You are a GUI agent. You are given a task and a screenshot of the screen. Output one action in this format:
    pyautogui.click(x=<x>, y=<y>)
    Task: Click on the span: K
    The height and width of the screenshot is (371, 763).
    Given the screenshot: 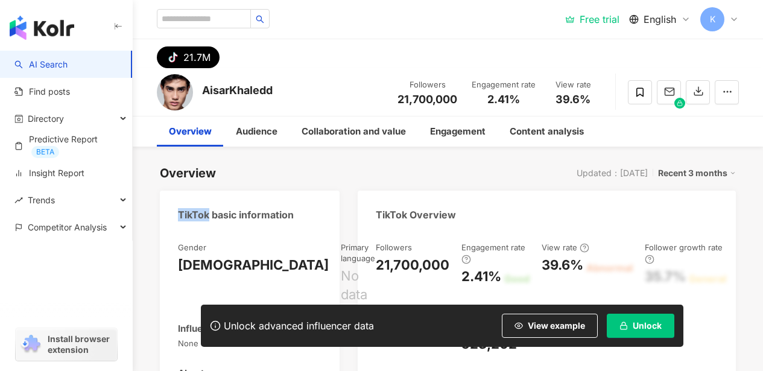 What is the action you would take?
    pyautogui.click(x=712, y=19)
    